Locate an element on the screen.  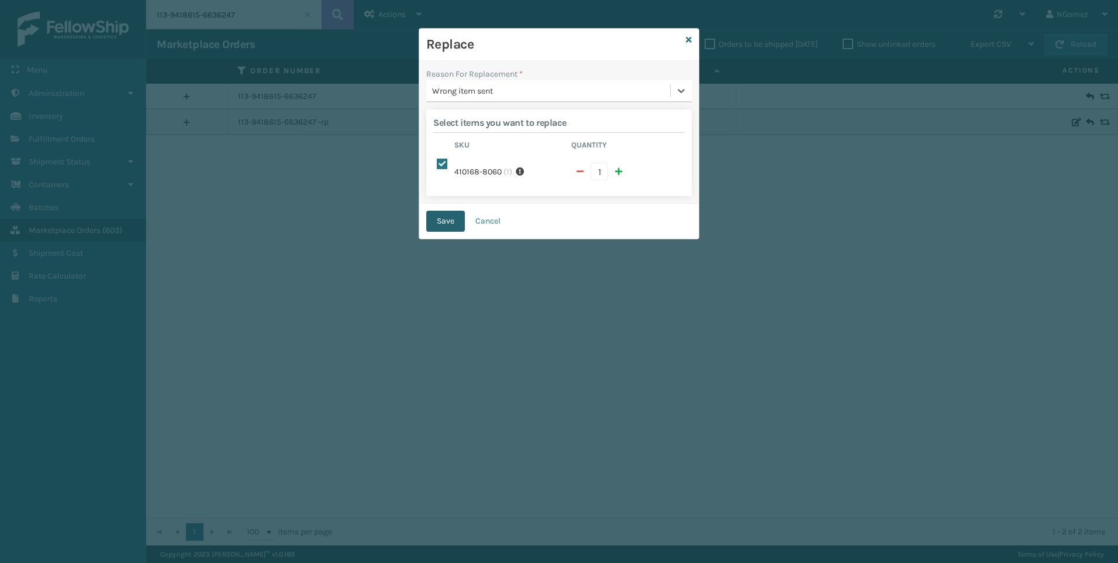
button: Cancel is located at coordinates (488, 221).